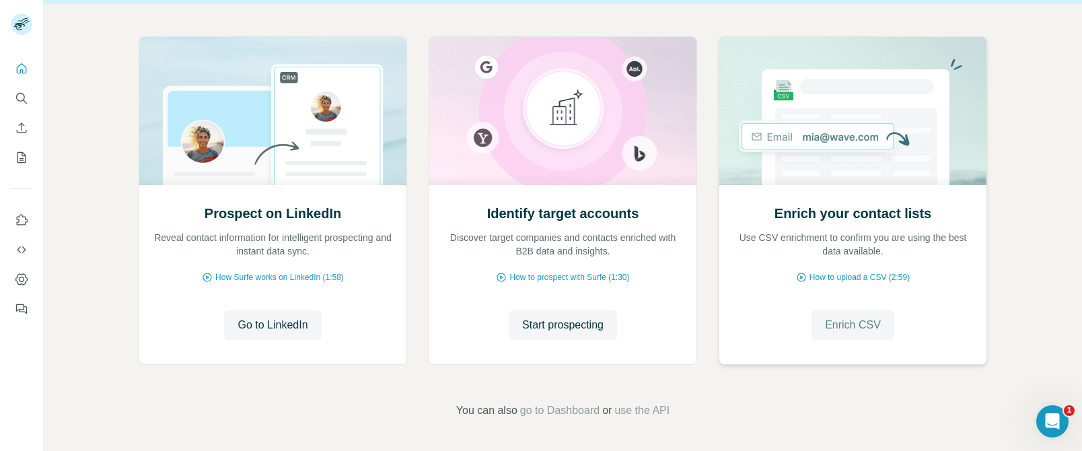 Image resolution: width=1082 pixels, height=451 pixels. What do you see at coordinates (22, 279) in the screenshot?
I see `button: Dashboard` at bounding box center [22, 279].